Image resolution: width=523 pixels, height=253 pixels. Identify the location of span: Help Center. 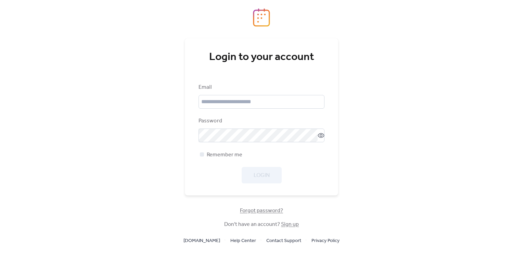
(243, 241).